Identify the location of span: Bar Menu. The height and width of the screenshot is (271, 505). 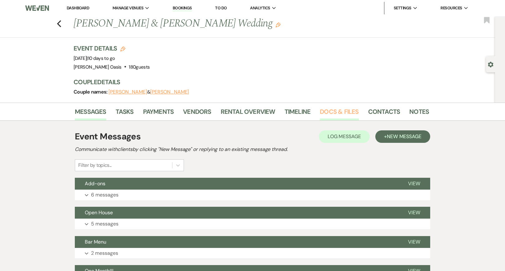
(95, 242).